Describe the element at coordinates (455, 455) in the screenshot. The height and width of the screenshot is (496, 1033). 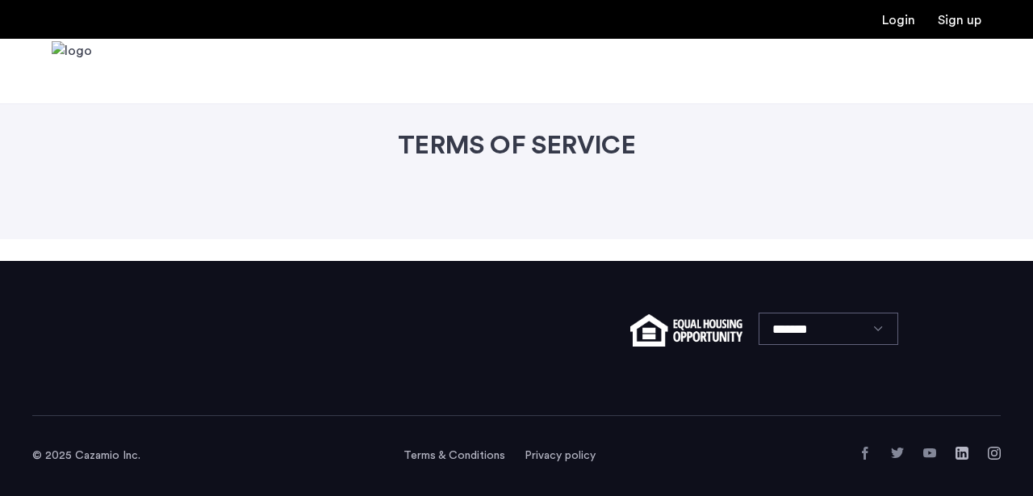
I see `a: Terms and conditions` at that location.